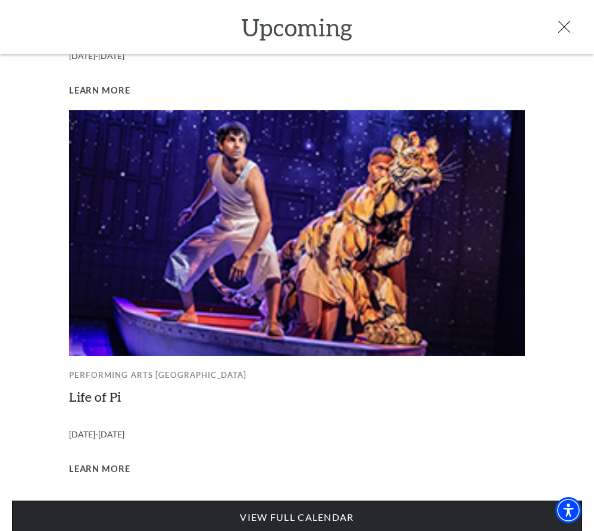  Describe the element at coordinates (99, 469) in the screenshot. I see `a: Learn More Life of Pi` at that location.